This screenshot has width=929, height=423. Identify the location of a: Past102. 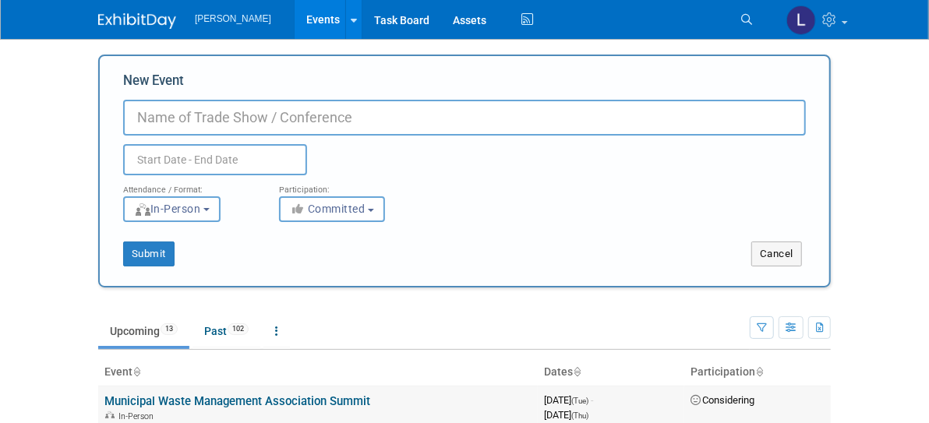
(226, 331).